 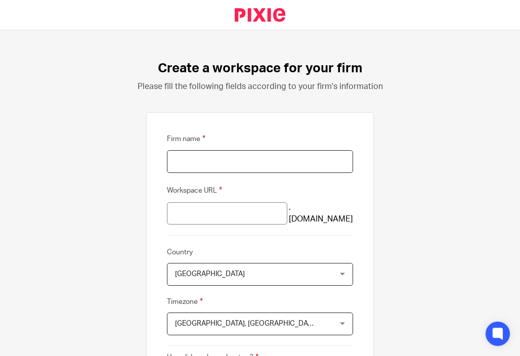 What do you see at coordinates (194, 190) in the screenshot?
I see `label: Workspace URL` at bounding box center [194, 190].